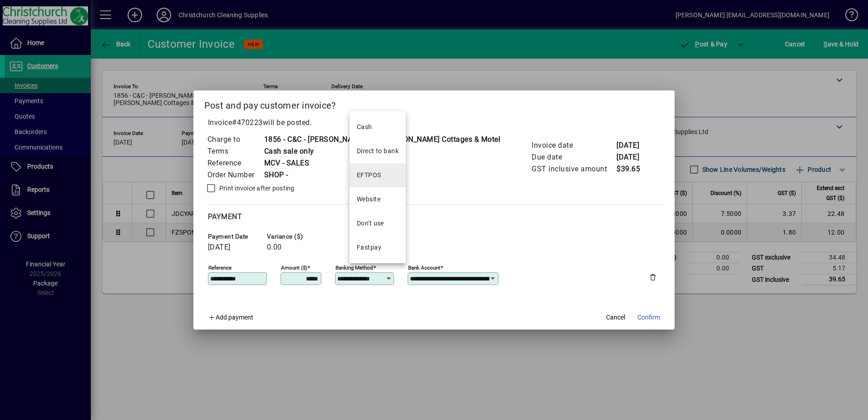 The height and width of the screenshot is (420, 868). I want to click on td: Charge to, so click(235, 139).